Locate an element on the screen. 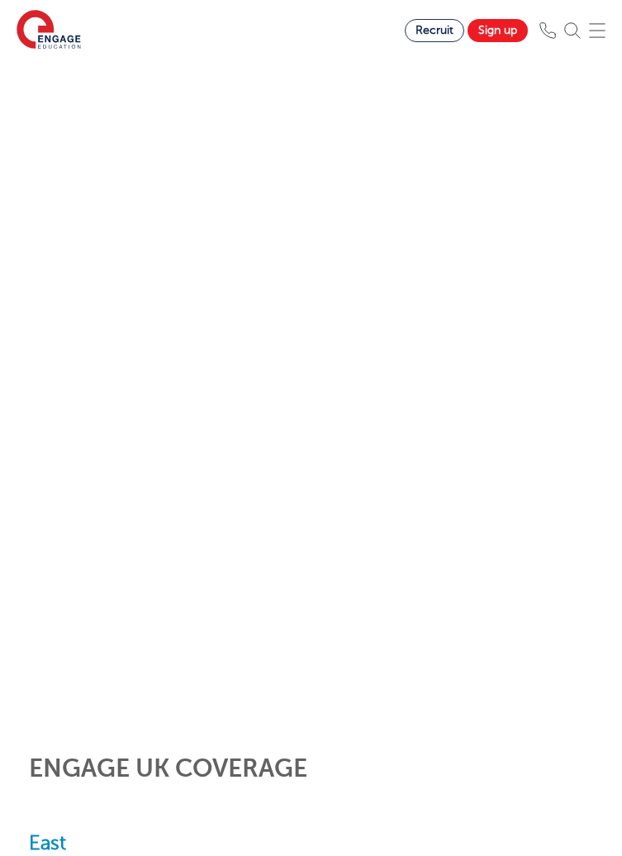 This screenshot has height=856, width=622. h2: Engage UK Coverage is located at coordinates (310, 768).